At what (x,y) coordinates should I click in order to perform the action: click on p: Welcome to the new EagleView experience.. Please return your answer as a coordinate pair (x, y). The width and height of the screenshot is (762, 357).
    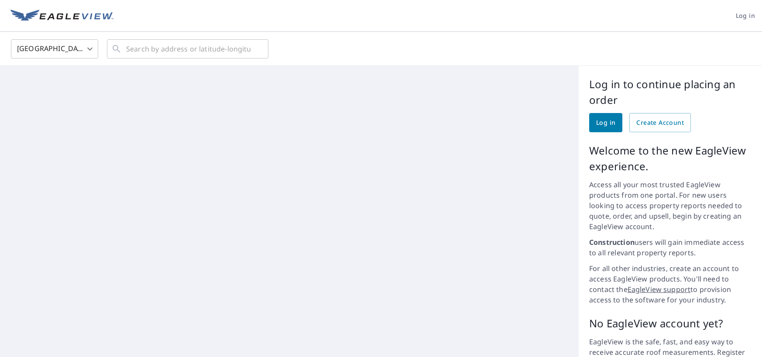
    Looking at the image, I should click on (671, 158).